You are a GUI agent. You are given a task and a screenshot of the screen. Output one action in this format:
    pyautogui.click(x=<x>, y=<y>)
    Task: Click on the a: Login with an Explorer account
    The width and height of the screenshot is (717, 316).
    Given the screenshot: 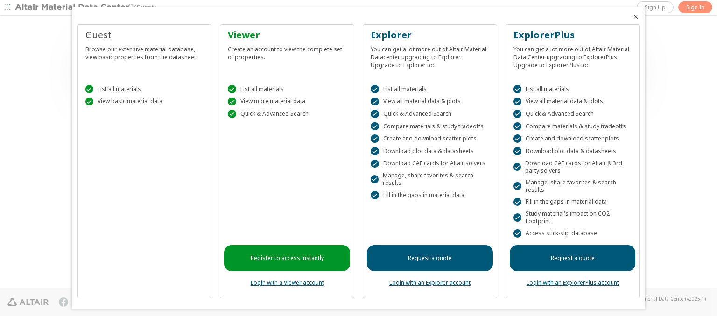 What is the action you would take?
    pyautogui.click(x=430, y=282)
    